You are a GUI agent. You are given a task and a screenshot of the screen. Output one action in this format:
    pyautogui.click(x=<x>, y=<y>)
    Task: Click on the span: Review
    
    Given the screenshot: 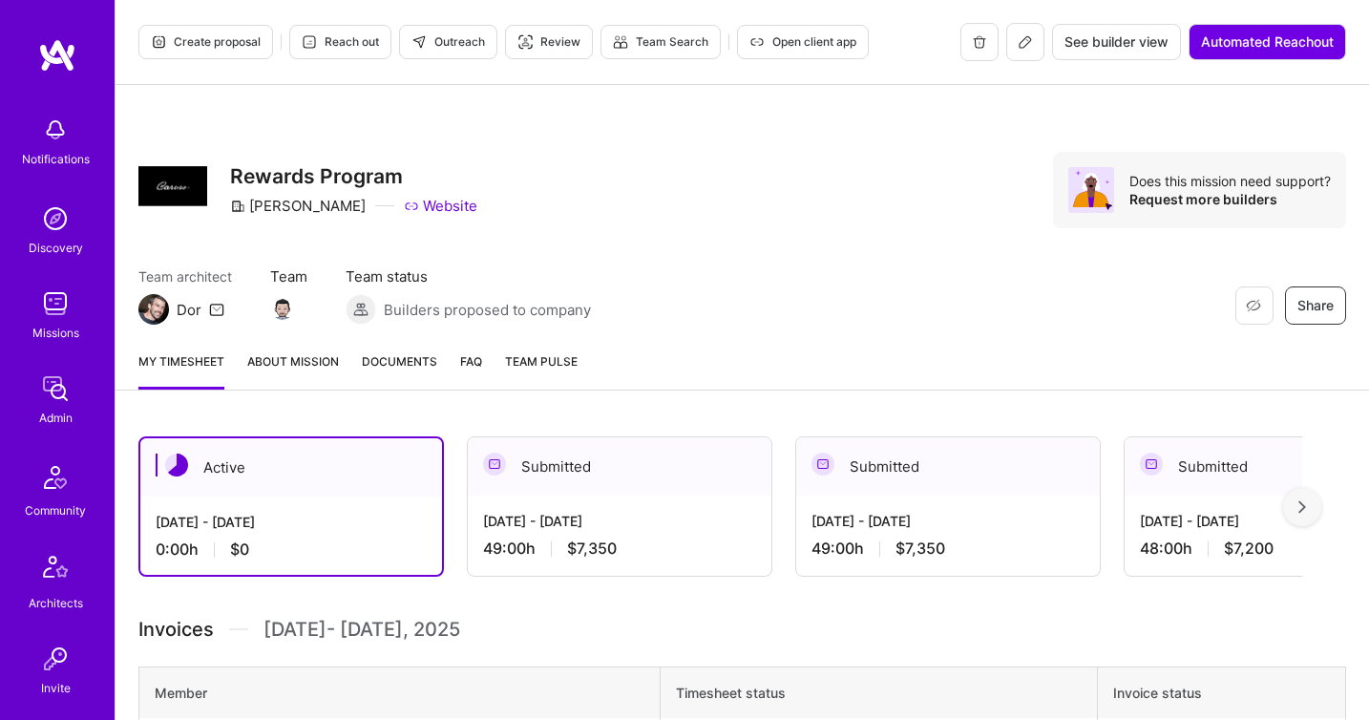 What is the action you would take?
    pyautogui.click(x=549, y=42)
    